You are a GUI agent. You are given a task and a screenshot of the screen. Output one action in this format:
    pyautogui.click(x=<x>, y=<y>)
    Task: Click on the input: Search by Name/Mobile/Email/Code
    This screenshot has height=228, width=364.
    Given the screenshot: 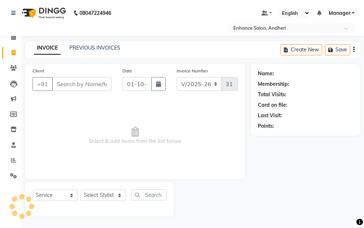 What is the action you would take?
    pyautogui.click(x=82, y=84)
    